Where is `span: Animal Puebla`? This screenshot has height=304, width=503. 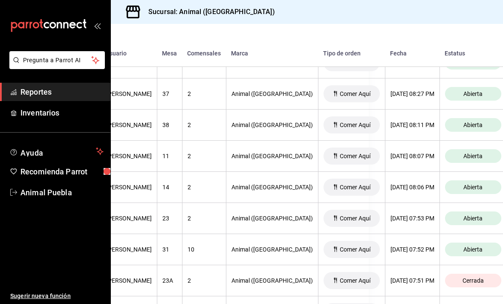 span: Animal Puebla is located at coordinates (62, 192).